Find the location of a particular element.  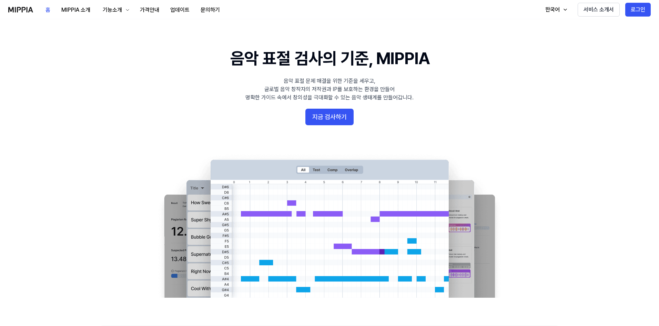

button: 기능소개 is located at coordinates (115, 10).